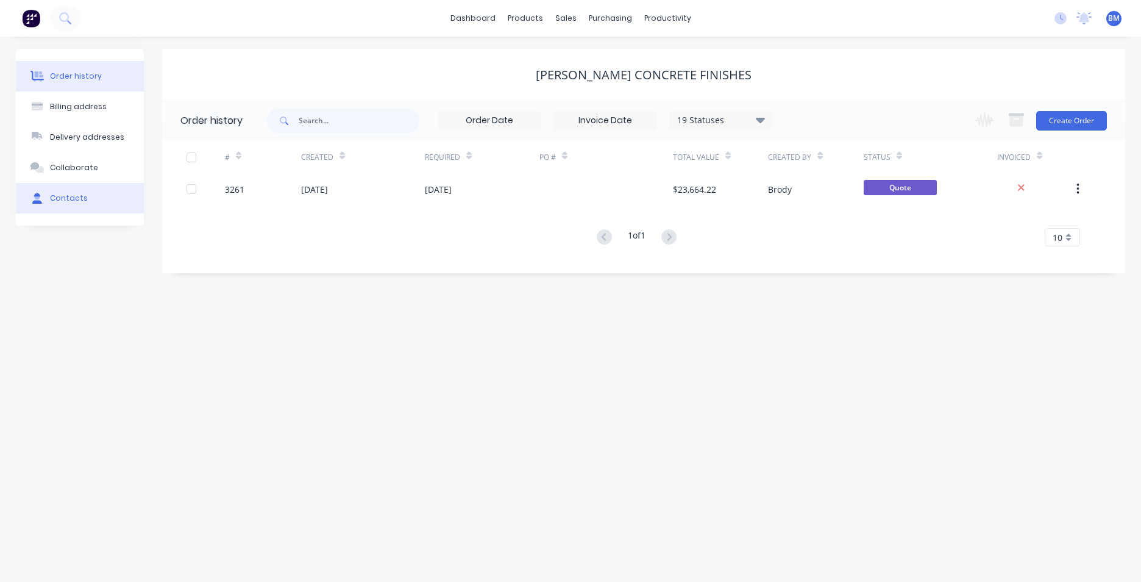 The image size is (1141, 582). What do you see at coordinates (721, 120) in the screenshot?
I see `div: 19 Statuses` at bounding box center [721, 120].